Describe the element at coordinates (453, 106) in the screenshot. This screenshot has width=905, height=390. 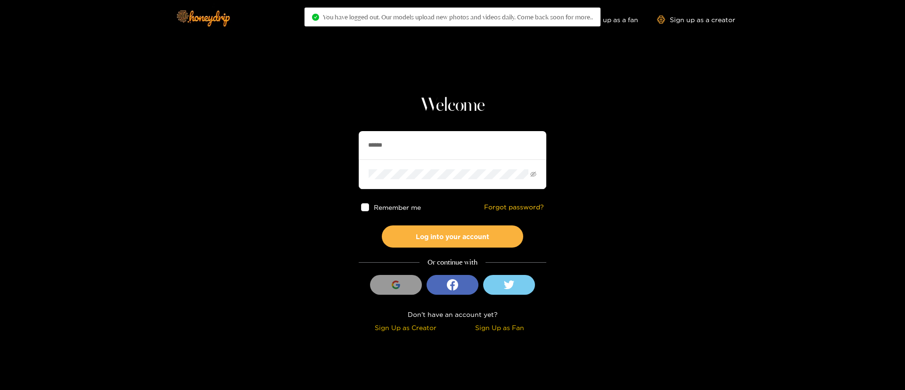
I see `h1: Welcome` at that location.